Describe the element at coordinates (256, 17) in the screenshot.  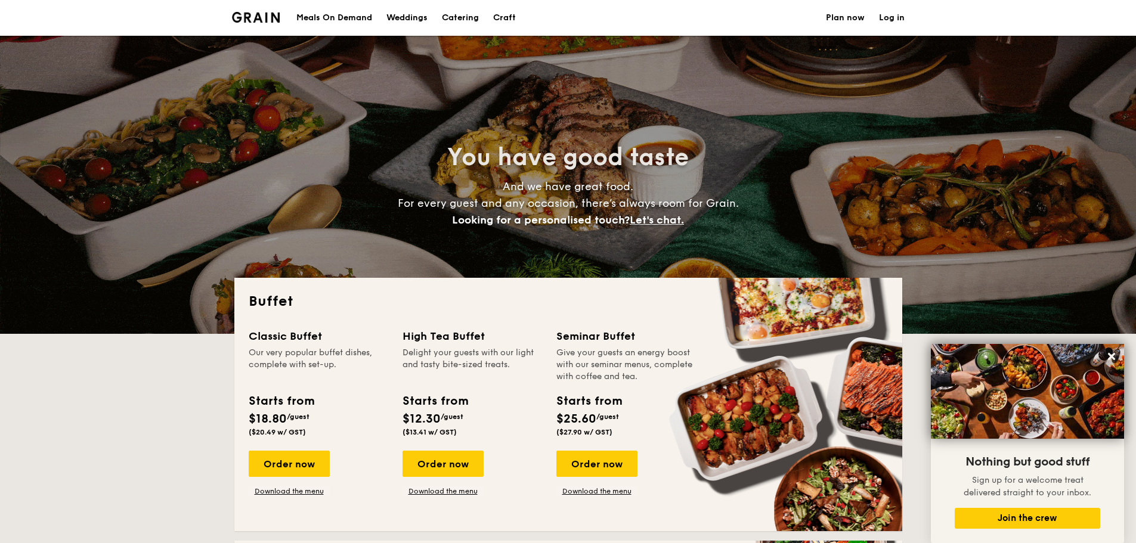
I see `a: Logotype` at that location.